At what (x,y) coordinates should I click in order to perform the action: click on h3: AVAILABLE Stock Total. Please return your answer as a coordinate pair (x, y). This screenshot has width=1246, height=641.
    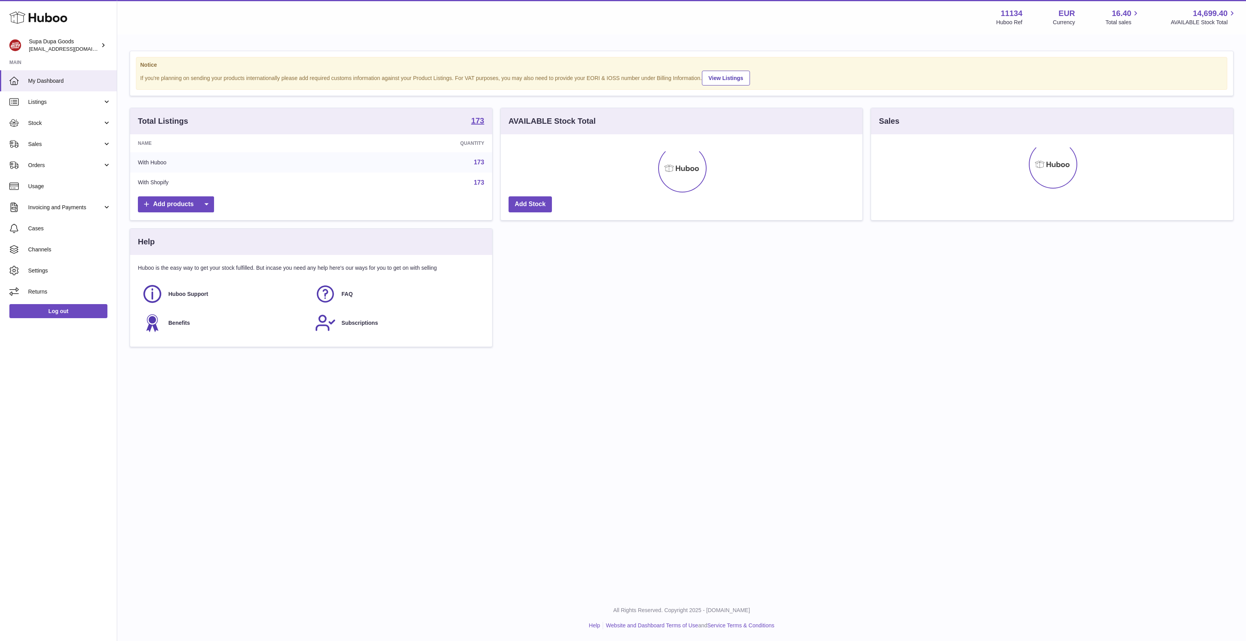
    Looking at the image, I should click on (552, 121).